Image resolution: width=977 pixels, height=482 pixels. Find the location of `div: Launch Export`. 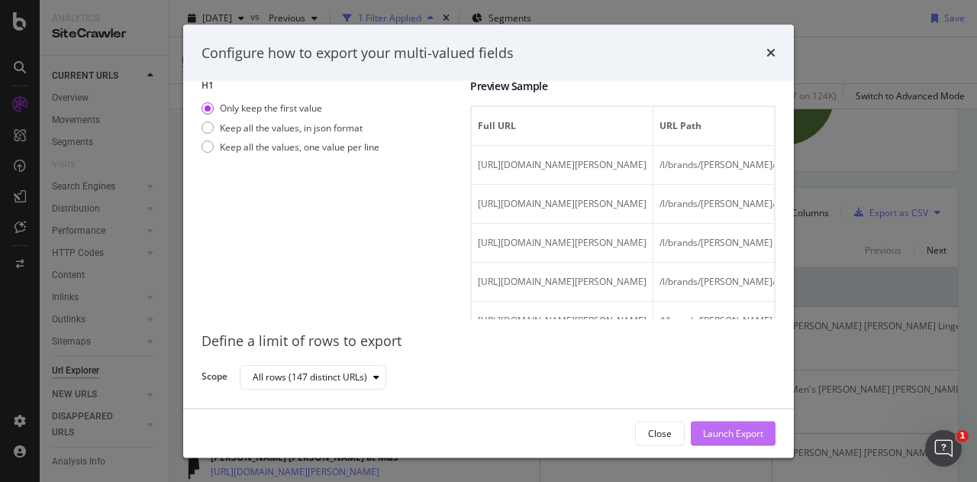

div: Launch Export is located at coordinates (733, 432).